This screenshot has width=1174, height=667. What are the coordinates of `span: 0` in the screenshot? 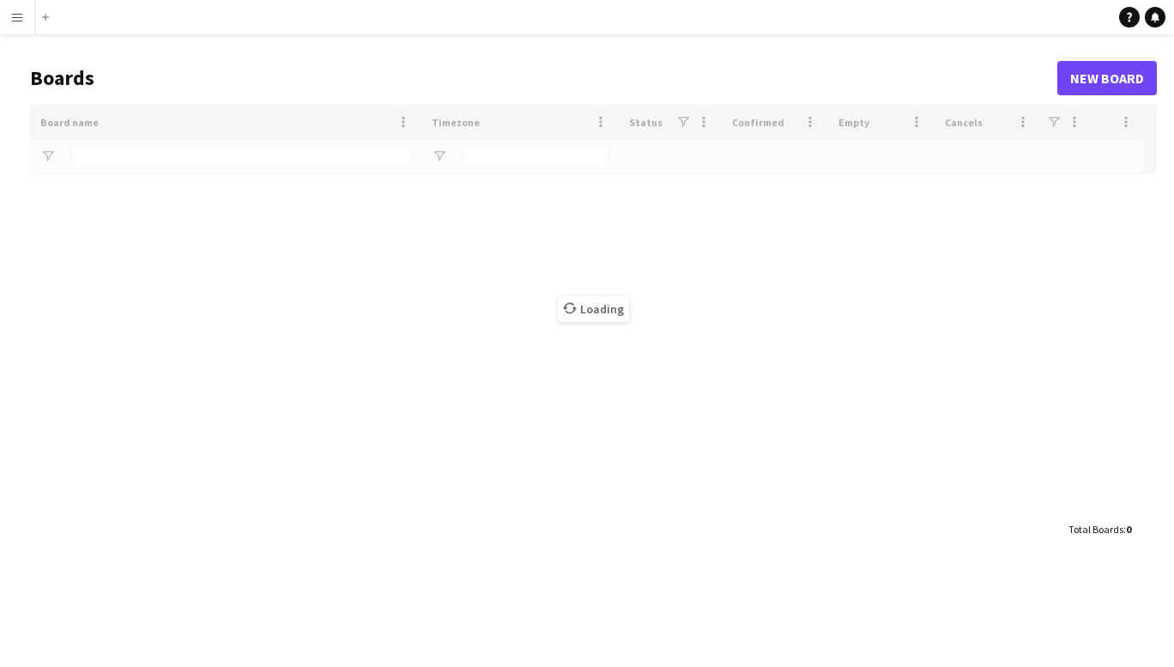 It's located at (1129, 529).